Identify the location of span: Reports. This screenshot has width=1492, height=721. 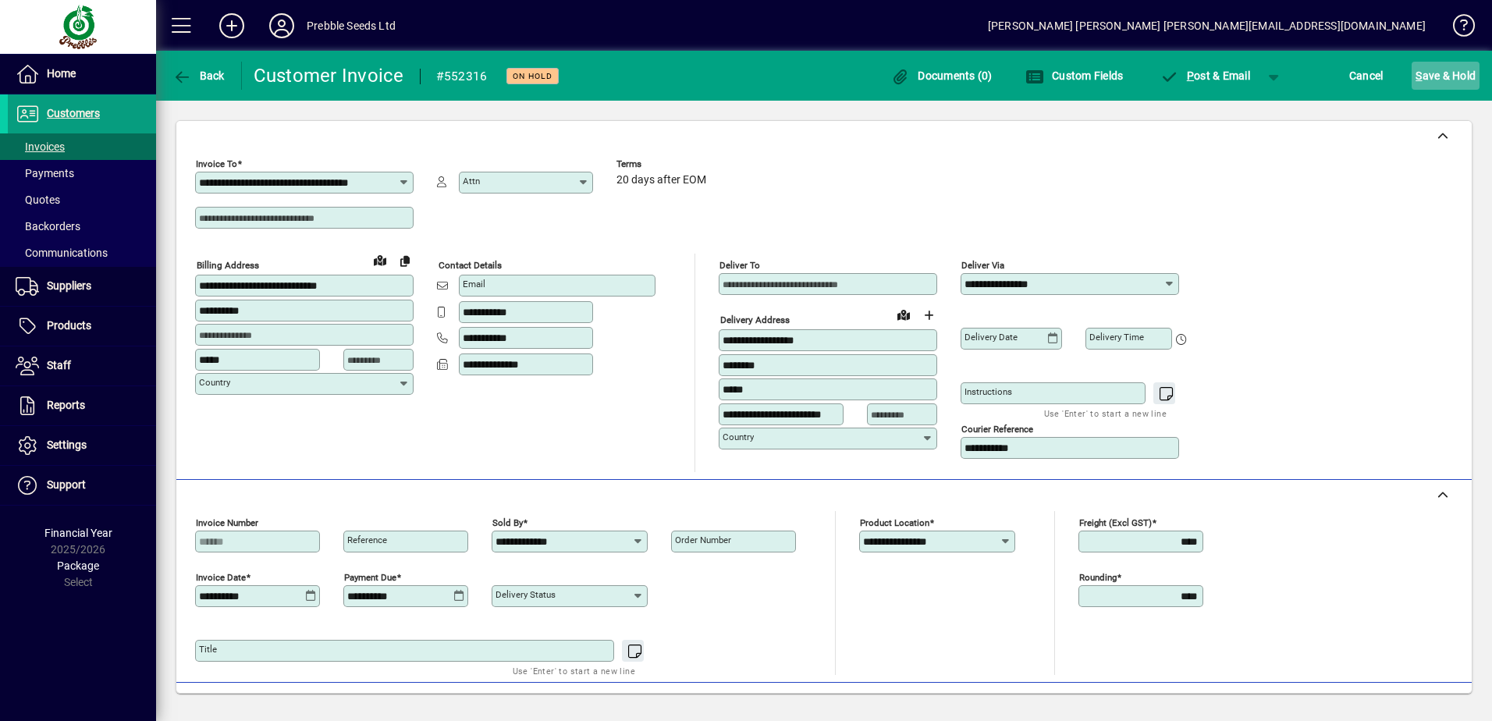
(66, 405).